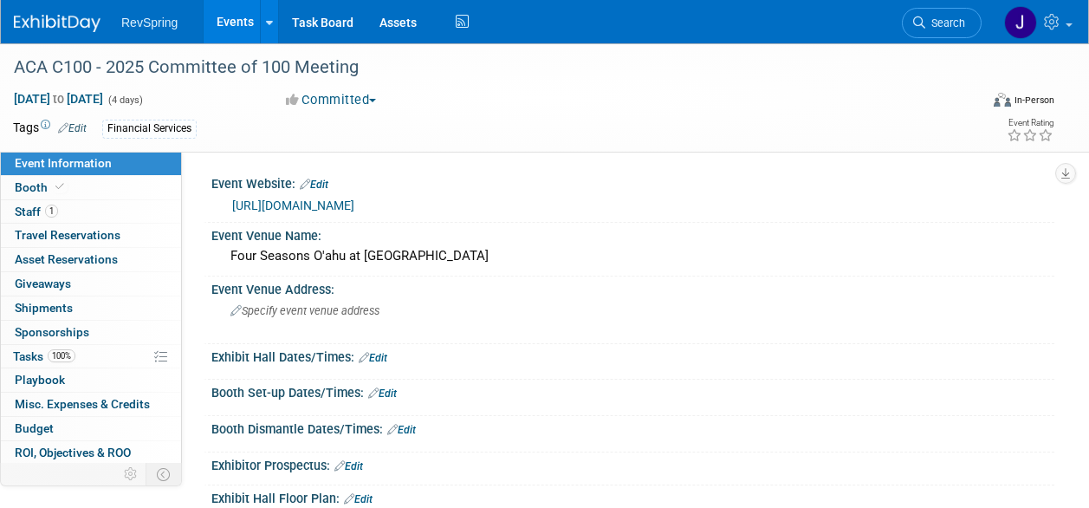  I want to click on td: Tags, so click(49, 128).